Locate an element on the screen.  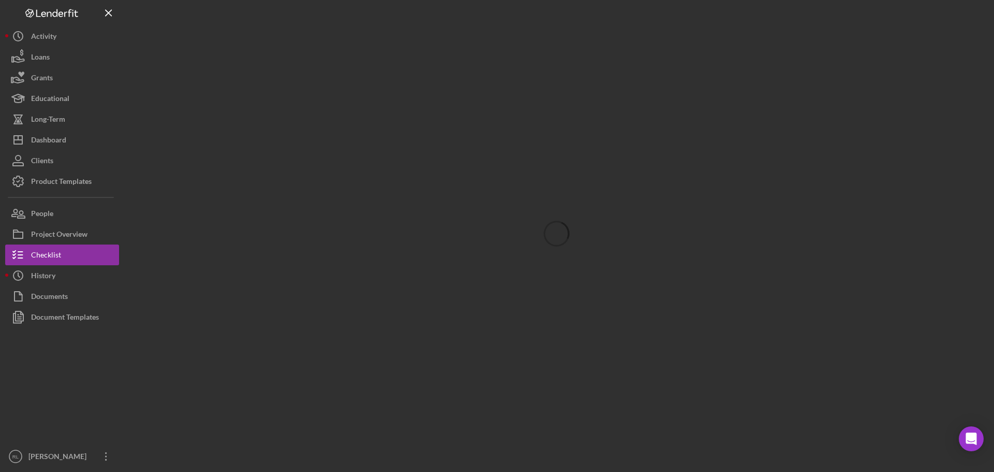
a: Checklist is located at coordinates (62, 255).